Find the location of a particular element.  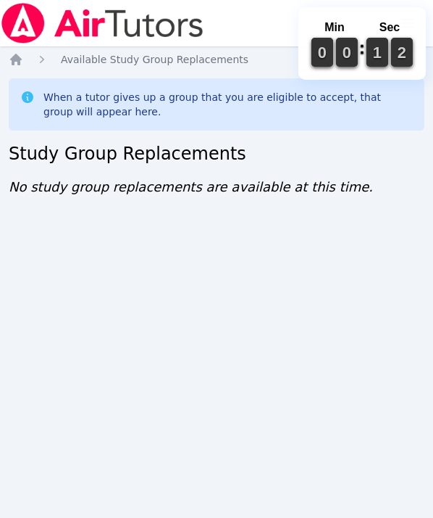

div: When a tutor gives up a group that you are eligible to accept, that group will appear here. is located at coordinates (228, 104).